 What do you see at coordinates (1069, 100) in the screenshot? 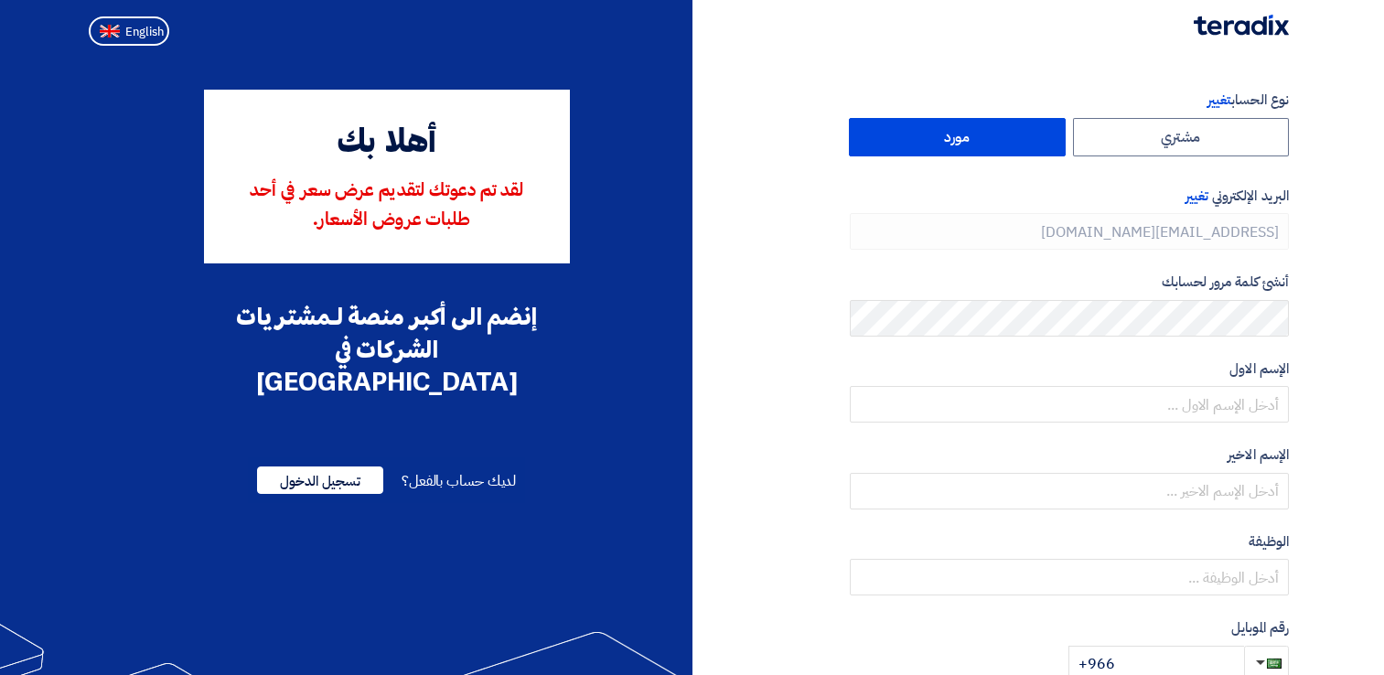
I see `label: نوع الحساب` at bounding box center [1069, 100].